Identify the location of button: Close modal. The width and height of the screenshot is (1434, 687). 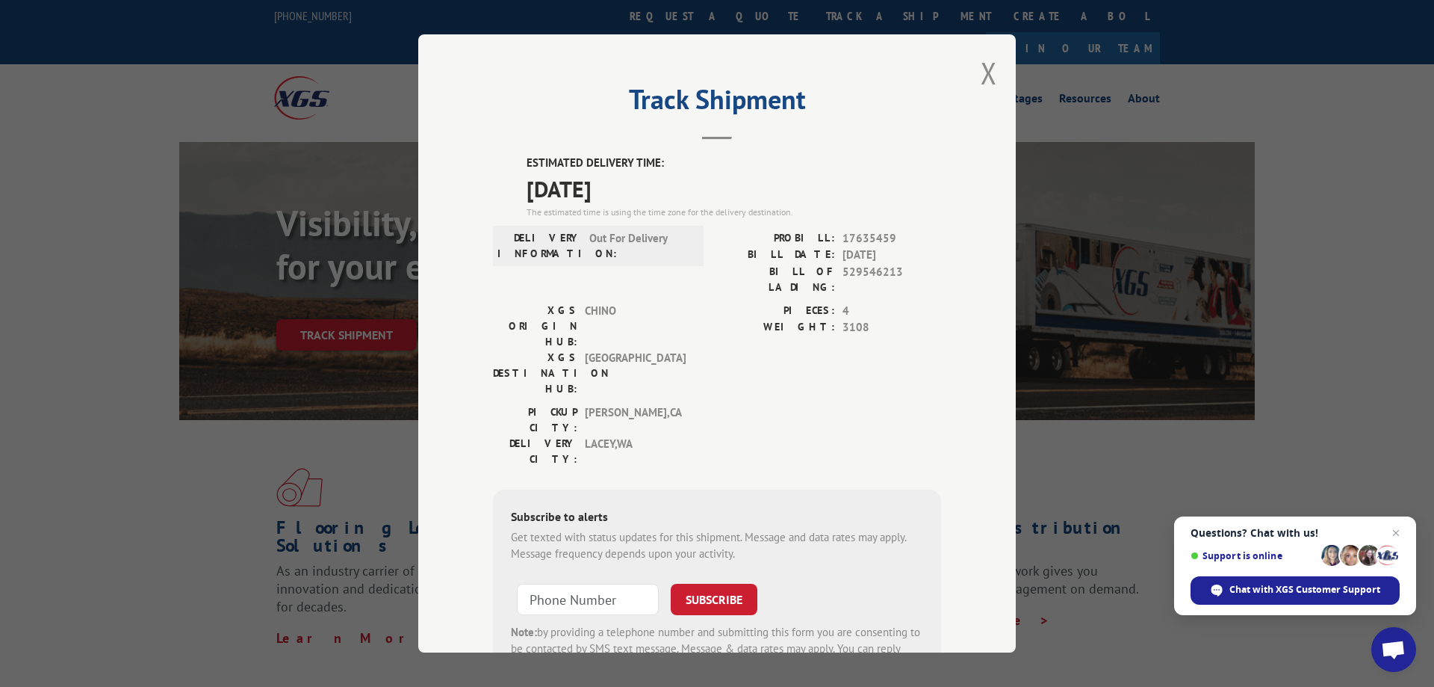
(989, 72).